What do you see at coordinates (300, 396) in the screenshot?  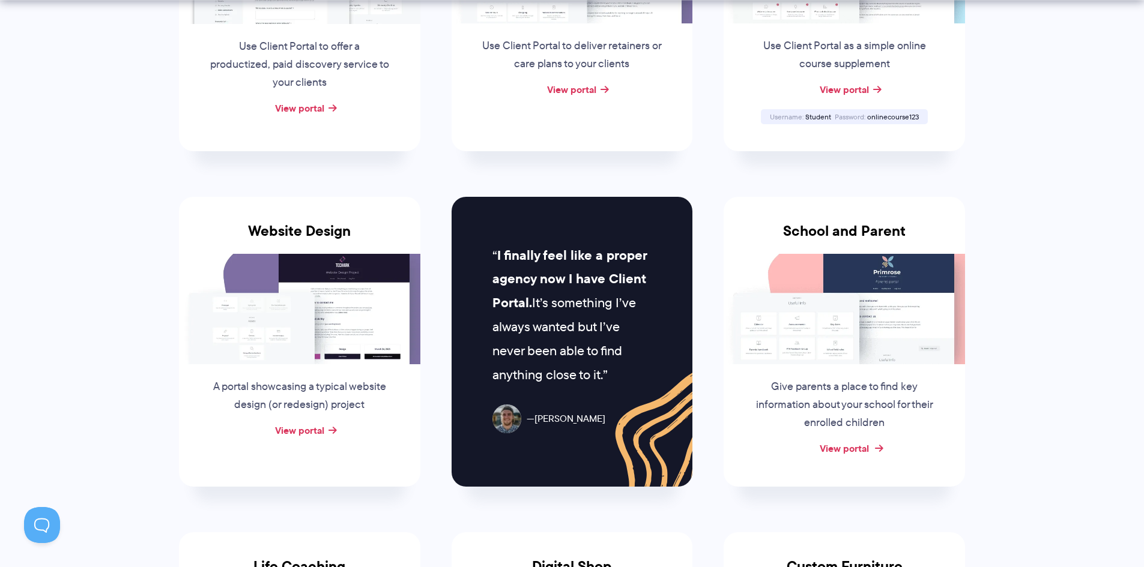 I see `p: A portal showcasing a typical website design (or redesign) project` at bounding box center [300, 396].